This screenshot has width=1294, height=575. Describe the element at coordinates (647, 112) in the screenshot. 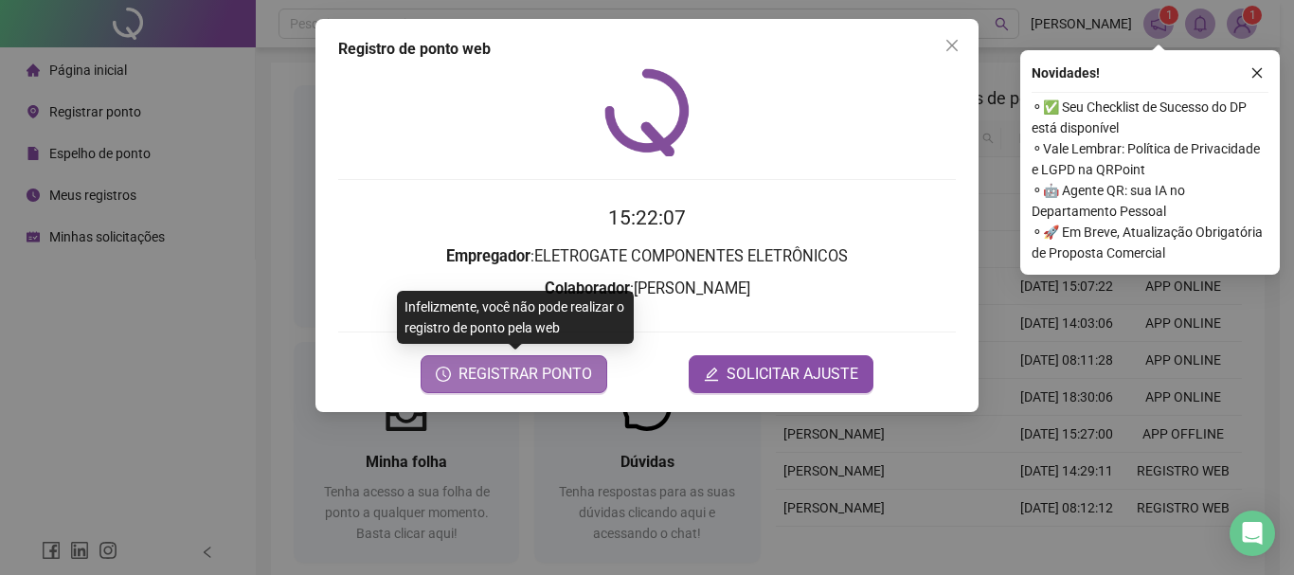

I see `img: QRPoint` at that location.